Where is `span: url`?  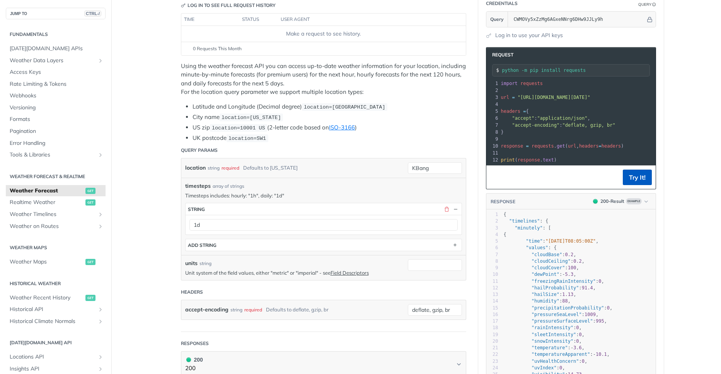
span: url is located at coordinates (572, 146).